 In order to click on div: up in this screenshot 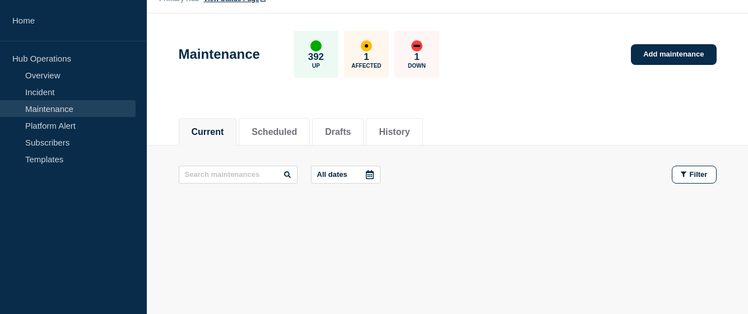, I will do `click(316, 46)`.